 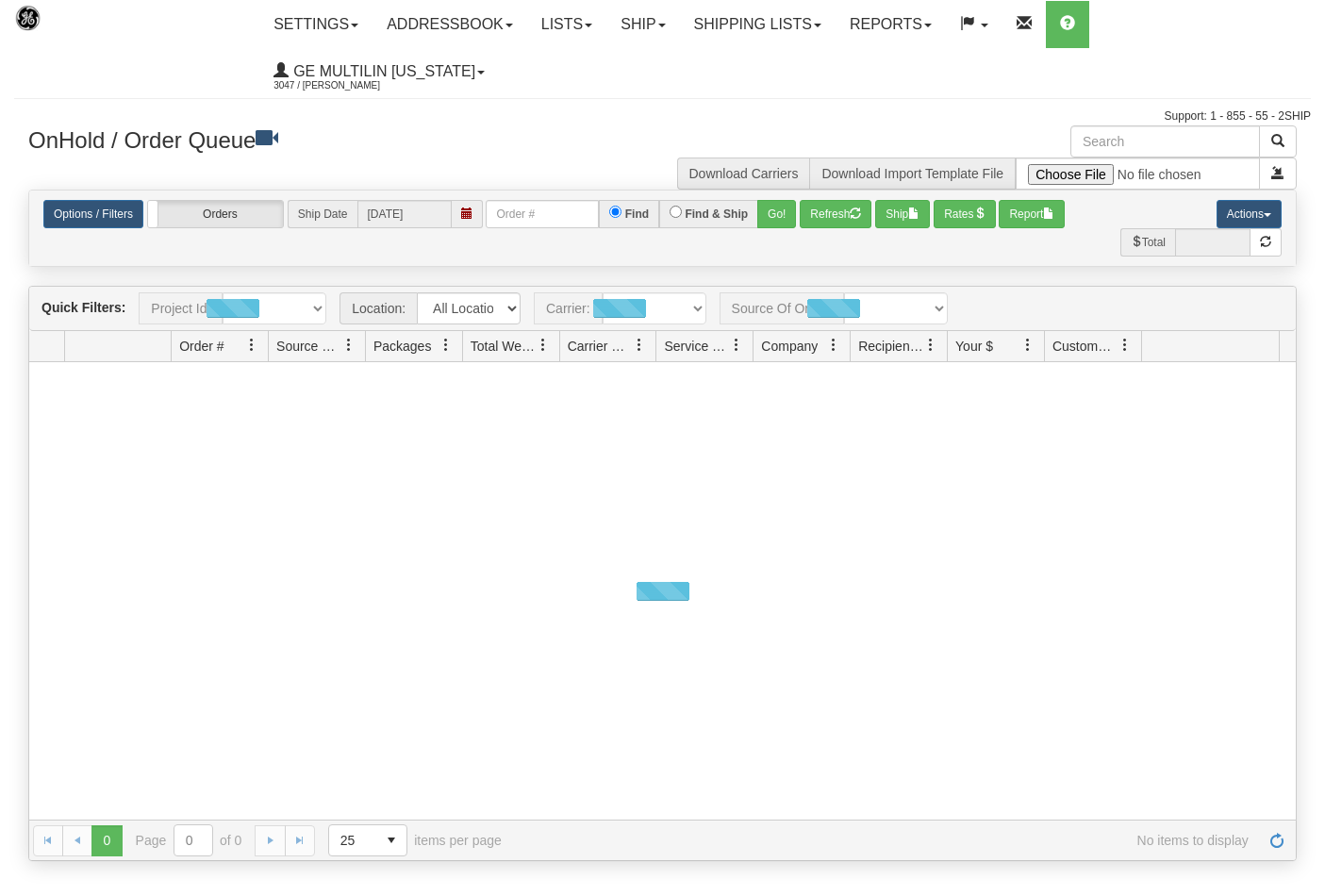 What do you see at coordinates (1126, 345) in the screenshot?
I see `a: Customer $ filter column settings` at bounding box center [1126, 345].